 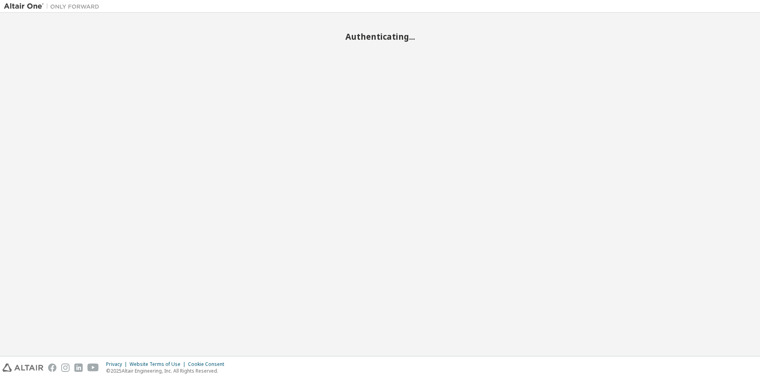 I want to click on div: Cookie Consent, so click(x=208, y=365).